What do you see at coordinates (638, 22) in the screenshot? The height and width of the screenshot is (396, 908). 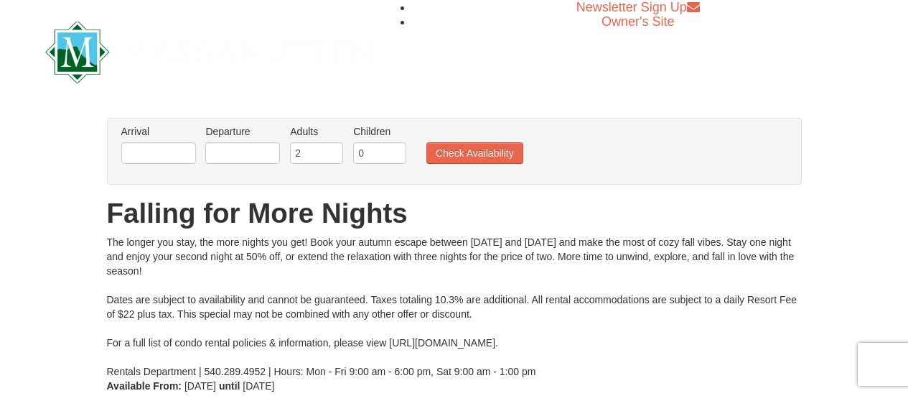 I see `span: Owner's Site` at bounding box center [638, 22].